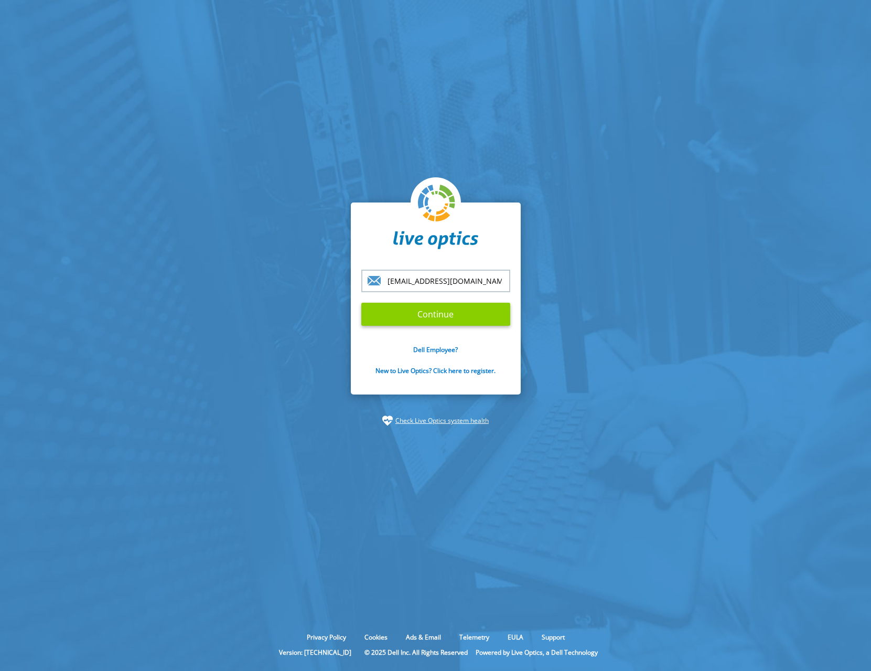 The width and height of the screenshot is (871, 671). I want to click on a: Ads & Email, so click(423, 637).